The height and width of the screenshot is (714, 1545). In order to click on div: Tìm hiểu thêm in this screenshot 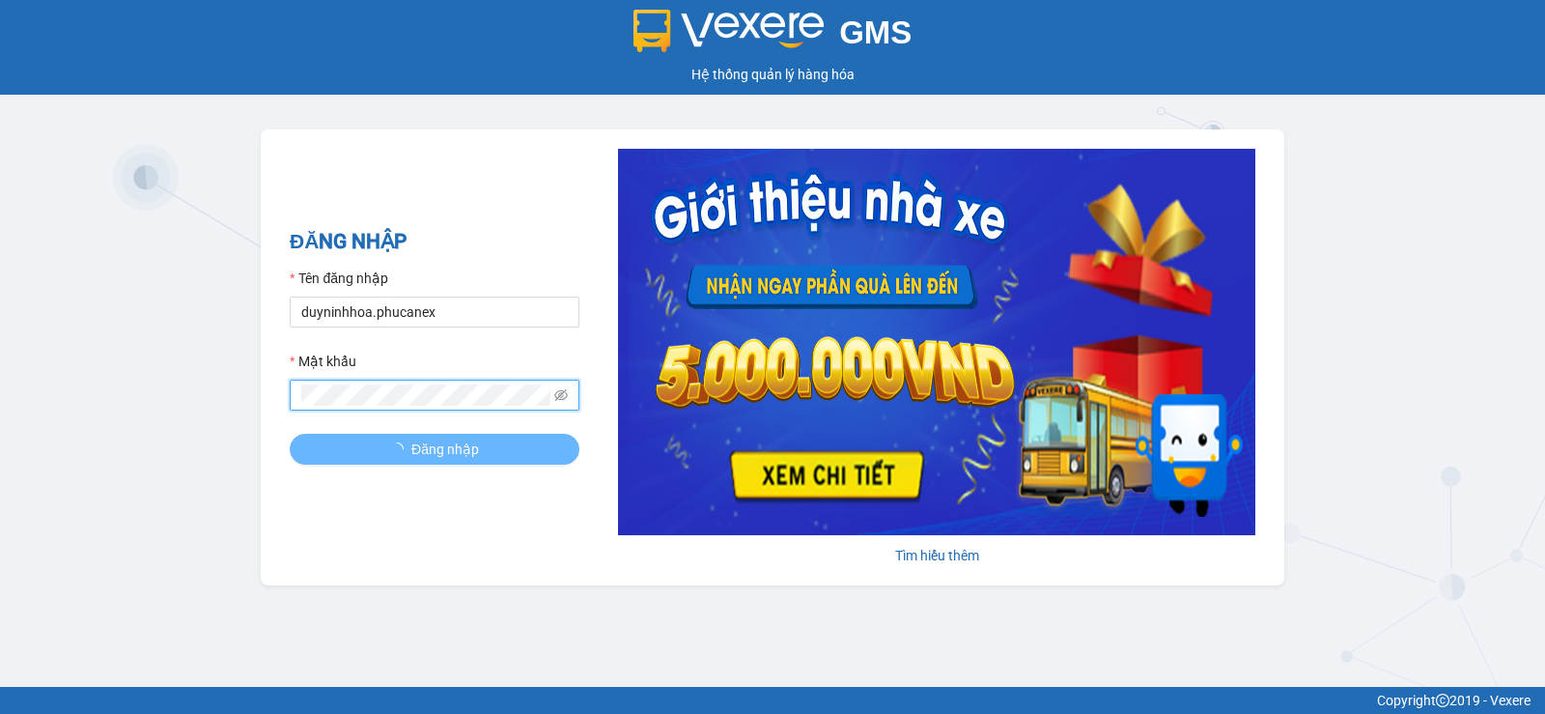, I will do `click(937, 555)`.